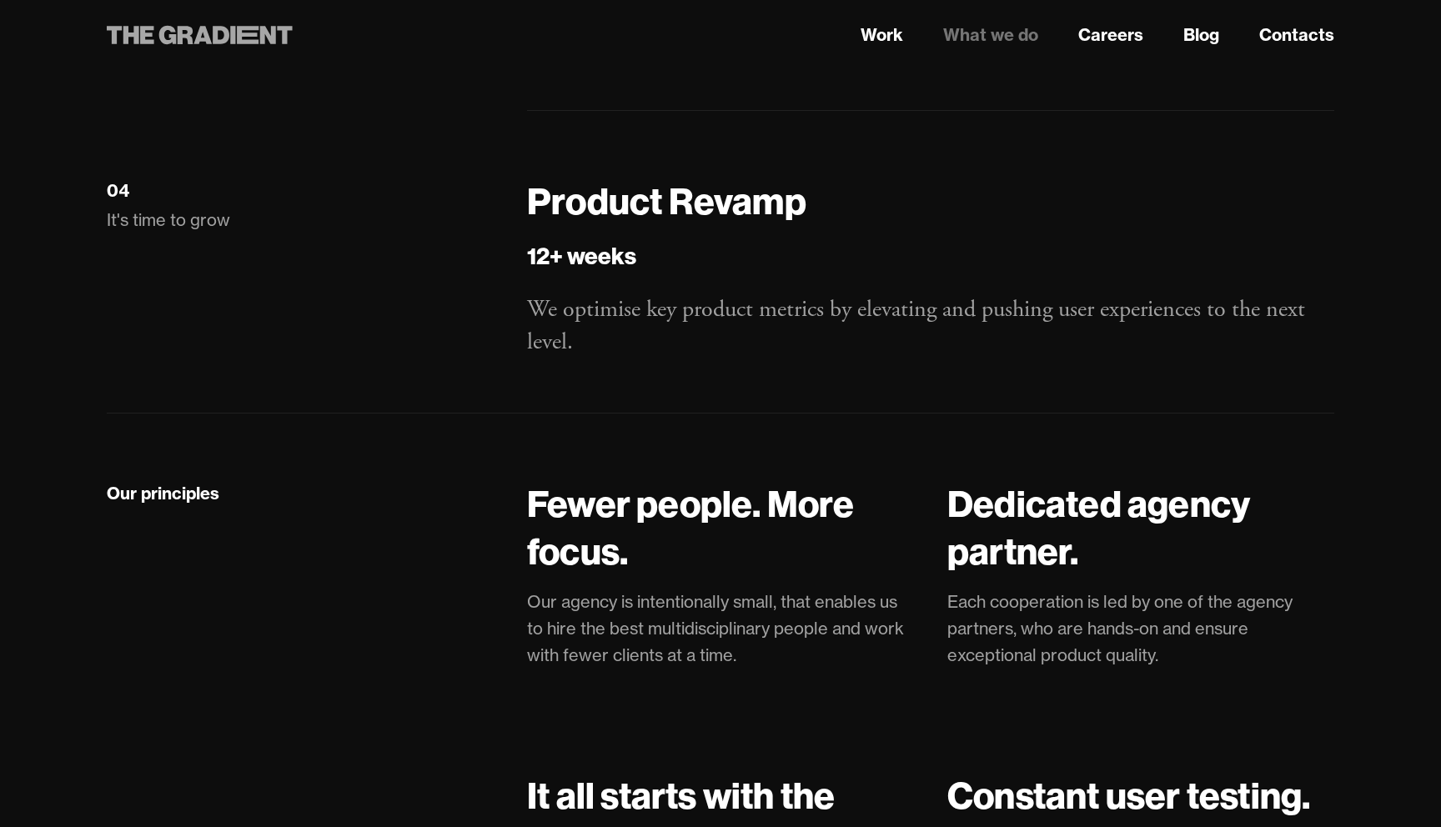  Describe the element at coordinates (720, 629) in the screenshot. I see `p: Our agency is intentionally small, that enables us to hire the best multidisciplinary people and ...` at that location.